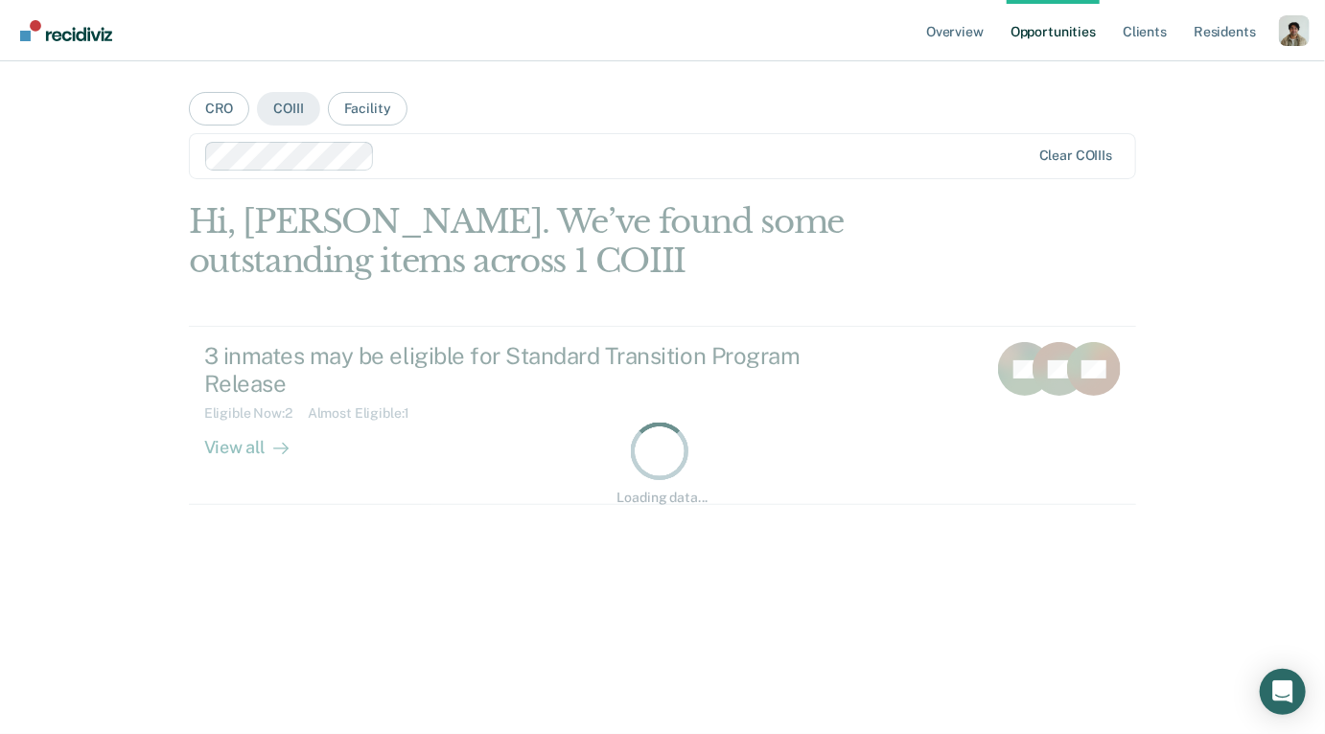 The image size is (1325, 734). I want to click on div: Loading data..., so click(662, 498).